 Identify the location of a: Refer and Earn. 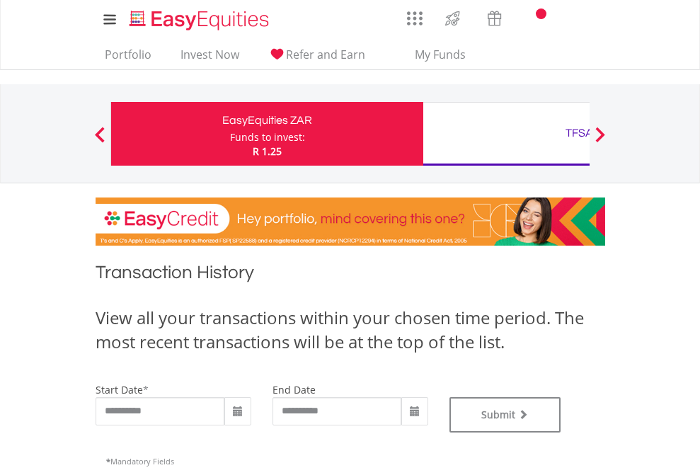
(316, 58).